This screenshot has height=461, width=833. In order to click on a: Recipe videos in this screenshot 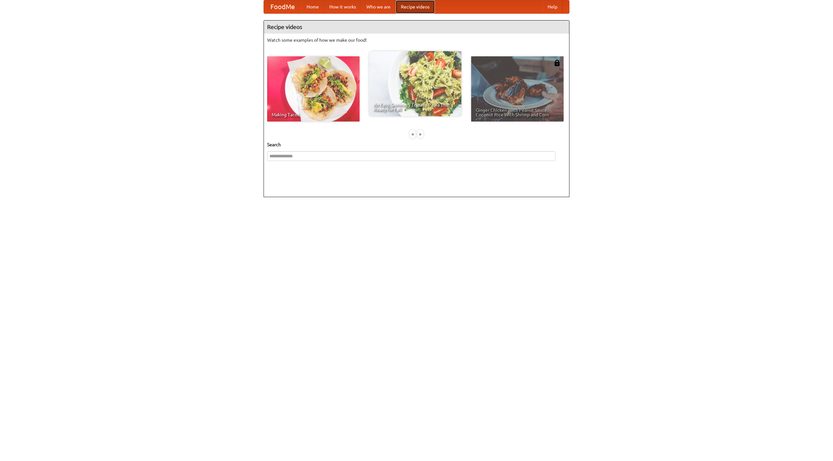, I will do `click(415, 7)`.